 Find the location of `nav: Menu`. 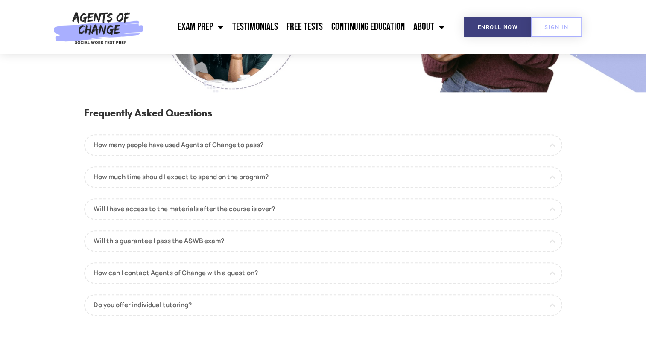

nav: Menu is located at coordinates (299, 27).